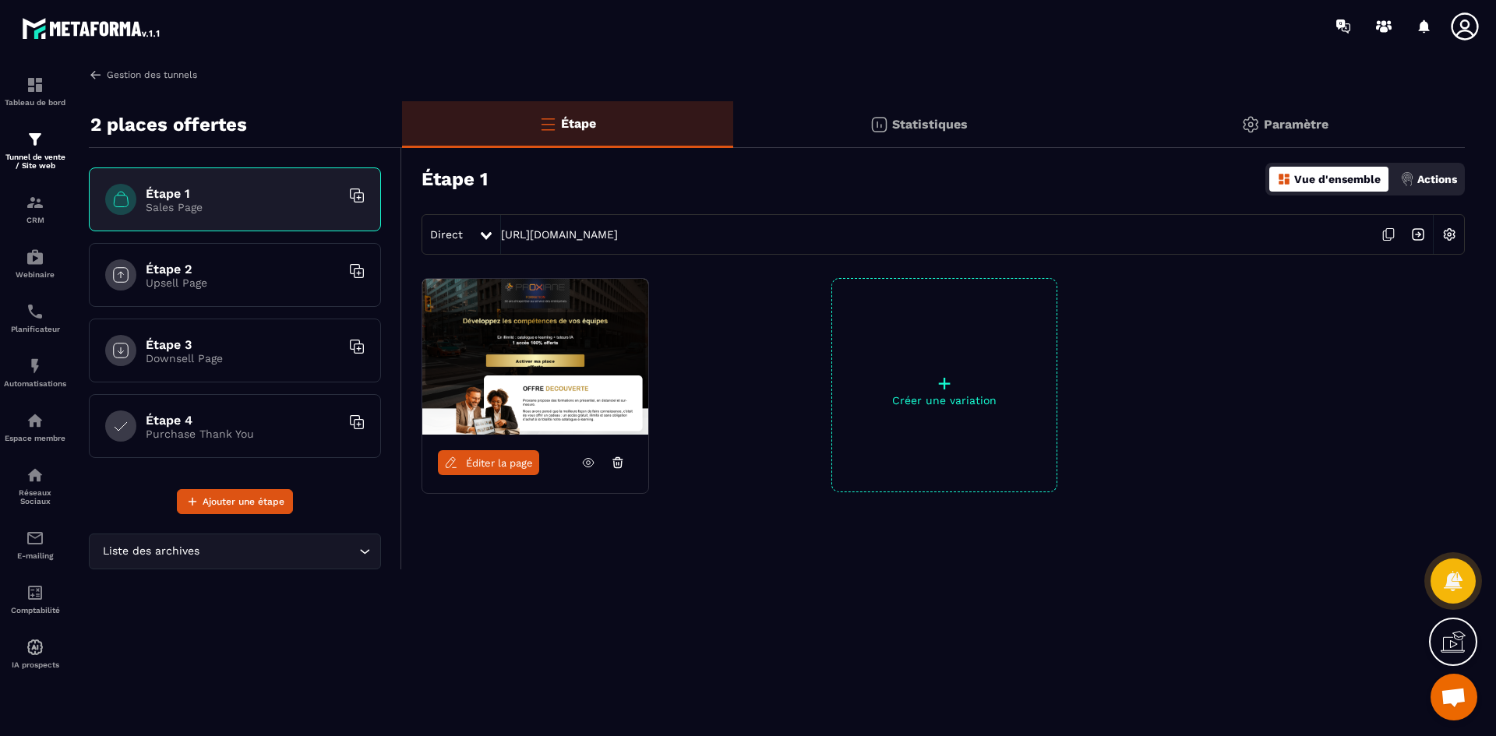 The image size is (1496, 736). Describe the element at coordinates (243, 378) in the screenshot. I see `p: Downsell Page` at that location.